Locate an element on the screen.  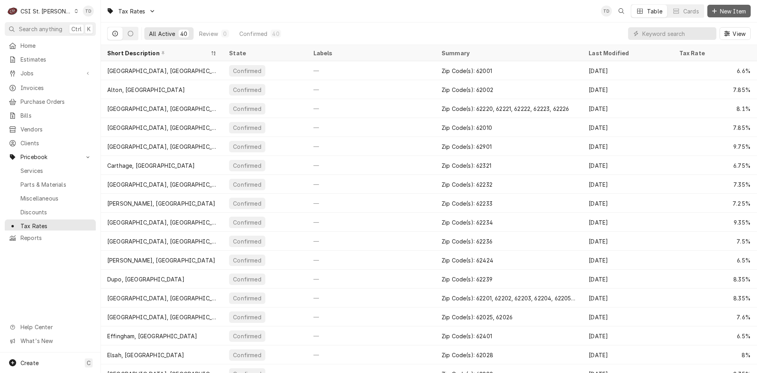
a: Services is located at coordinates (50, 170).